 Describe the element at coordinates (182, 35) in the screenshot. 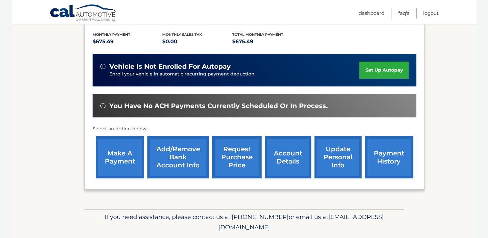

I see `span: Monthly sales Tax` at that location.